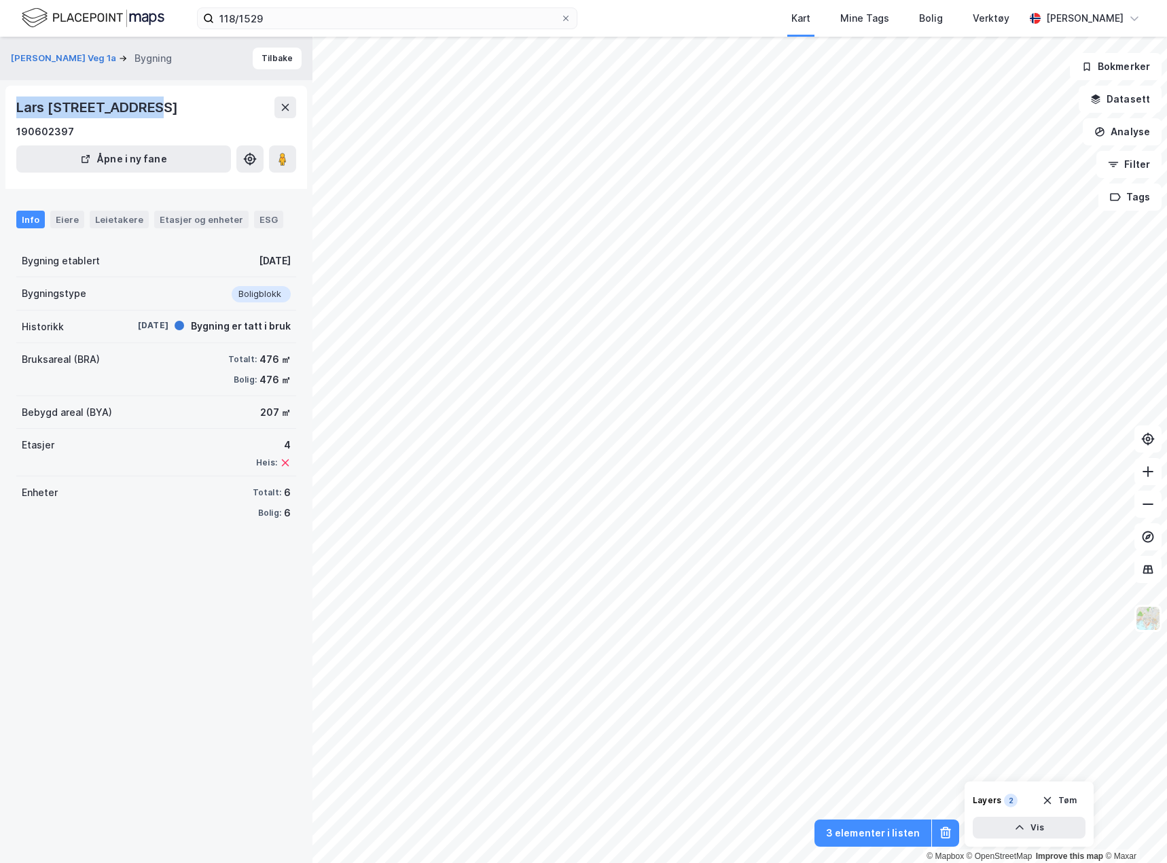 This screenshot has width=1167, height=863. Describe the element at coordinates (119, 219) in the screenshot. I see `div: Leietakere` at that location.